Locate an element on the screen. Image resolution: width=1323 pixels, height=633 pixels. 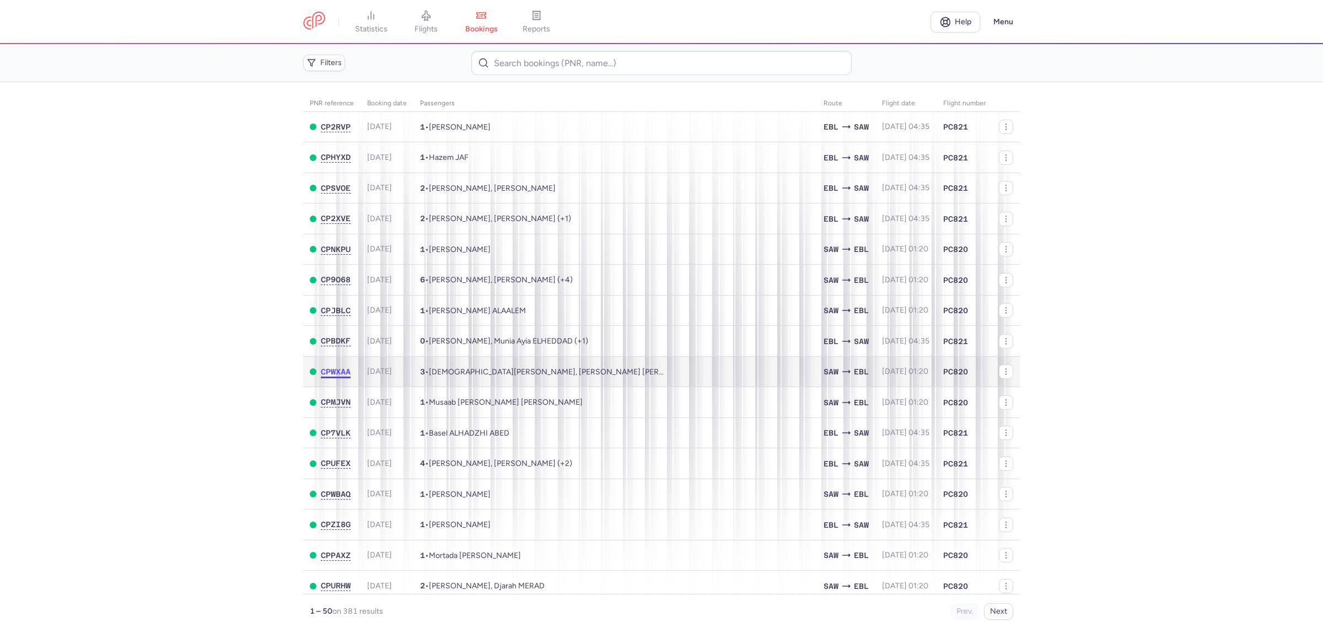
a: bookings is located at coordinates (481, 22).